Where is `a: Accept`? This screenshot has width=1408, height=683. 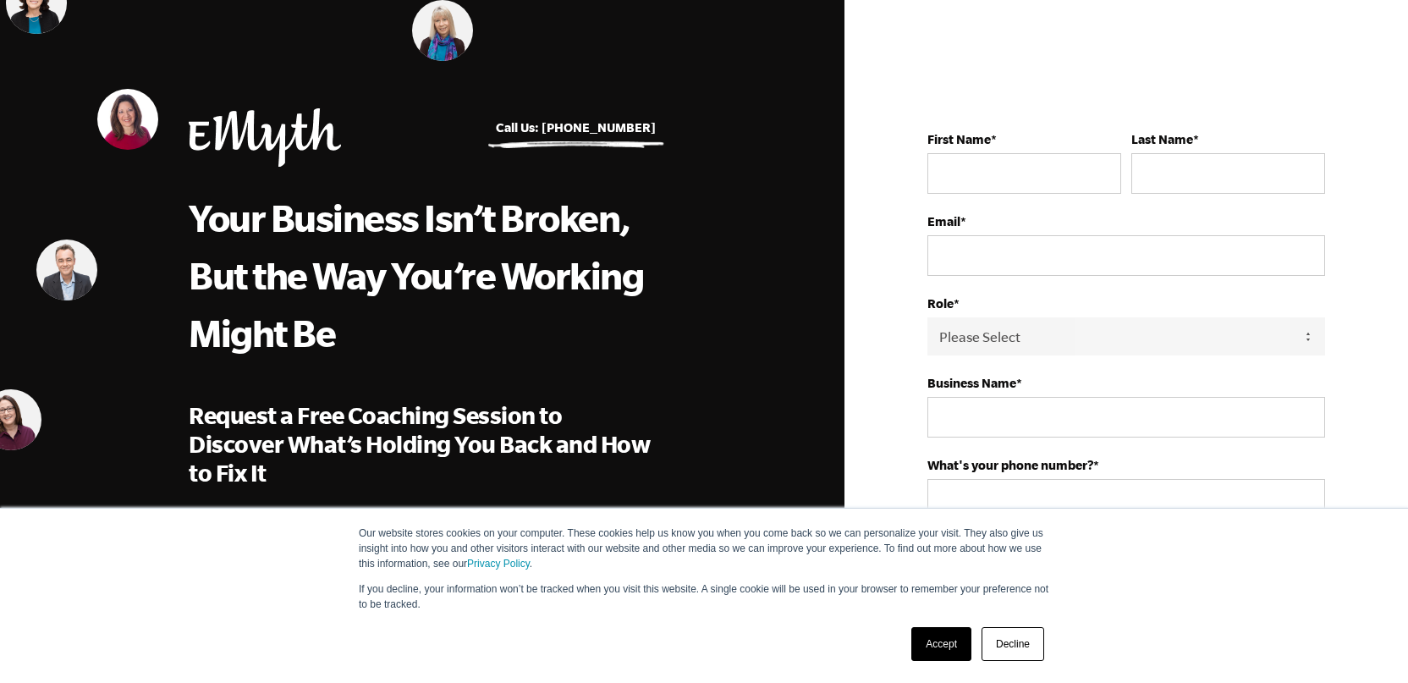
a: Accept is located at coordinates (941, 644).